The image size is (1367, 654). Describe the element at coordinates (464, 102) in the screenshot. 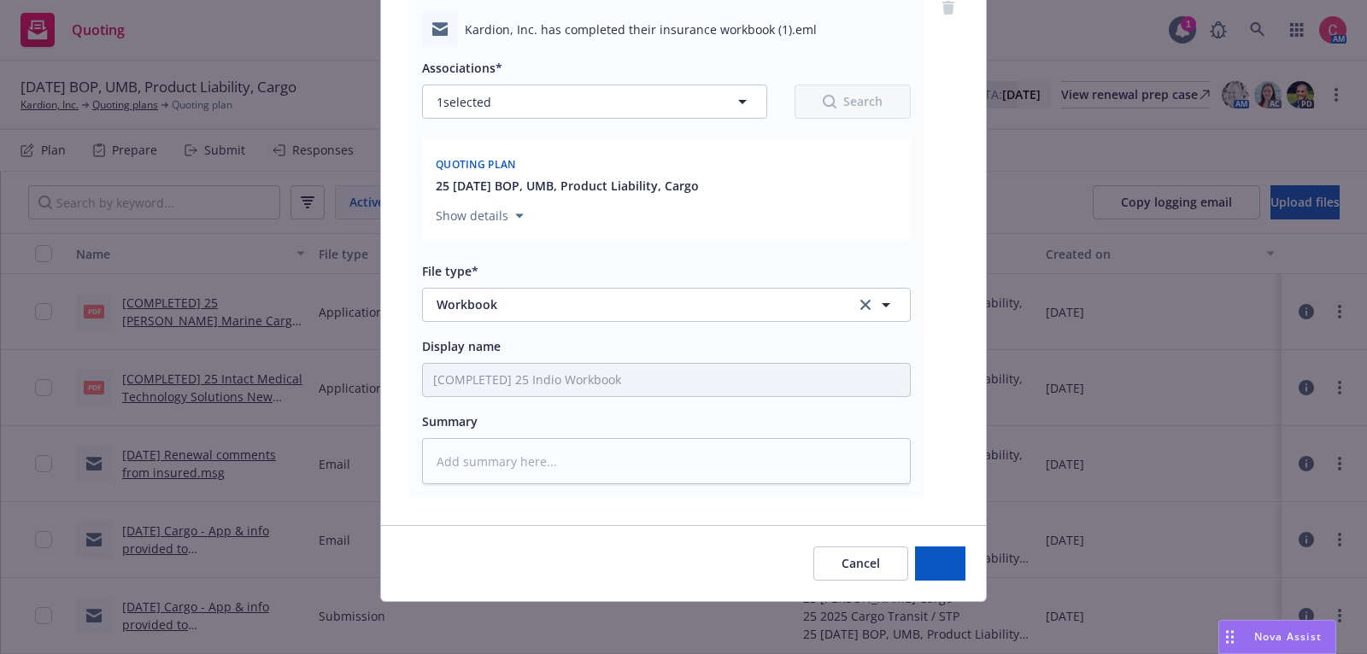

I see `span: 1 selected` at that location.